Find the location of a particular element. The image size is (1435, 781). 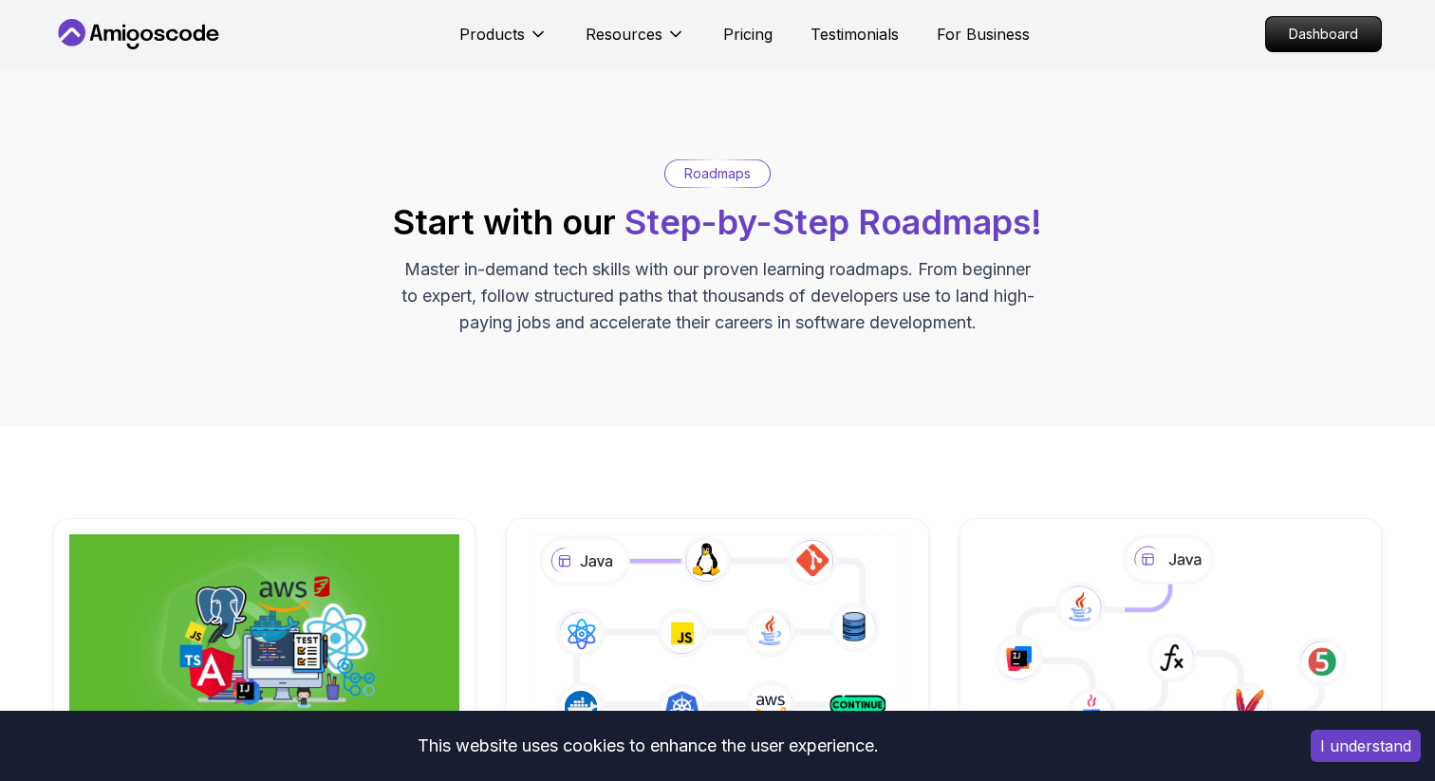

div: This website uses cookies to enhance the user experience. is located at coordinates (648, 746).